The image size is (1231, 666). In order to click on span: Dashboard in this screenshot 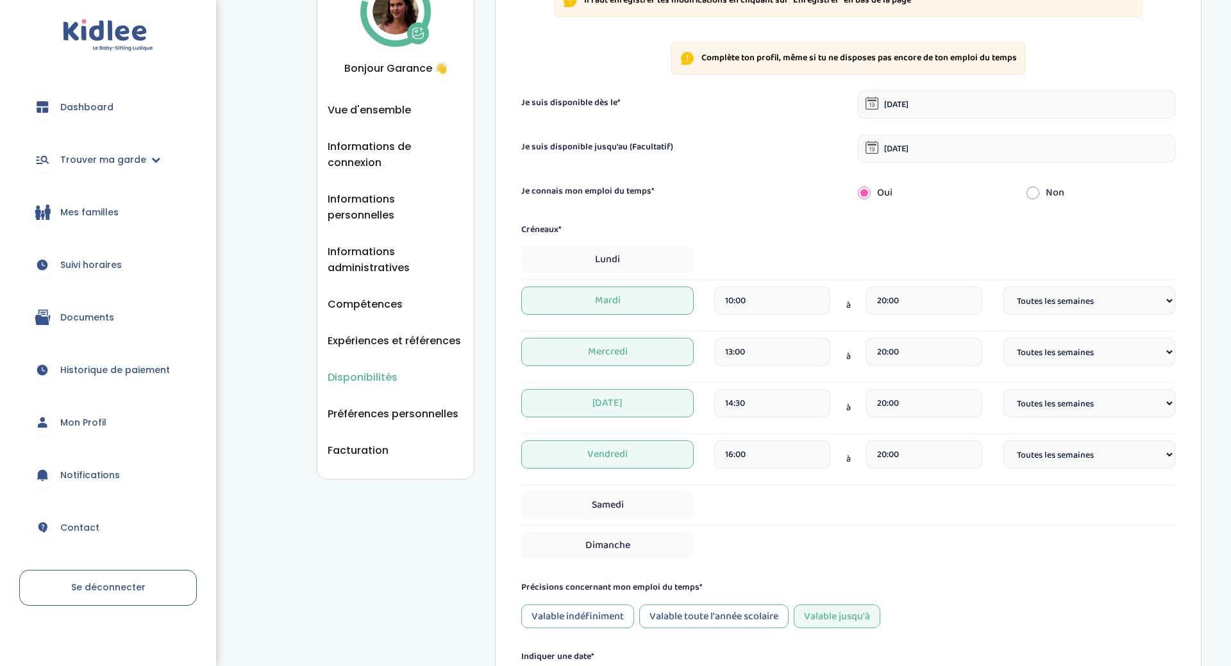, I will do `click(87, 107)`.